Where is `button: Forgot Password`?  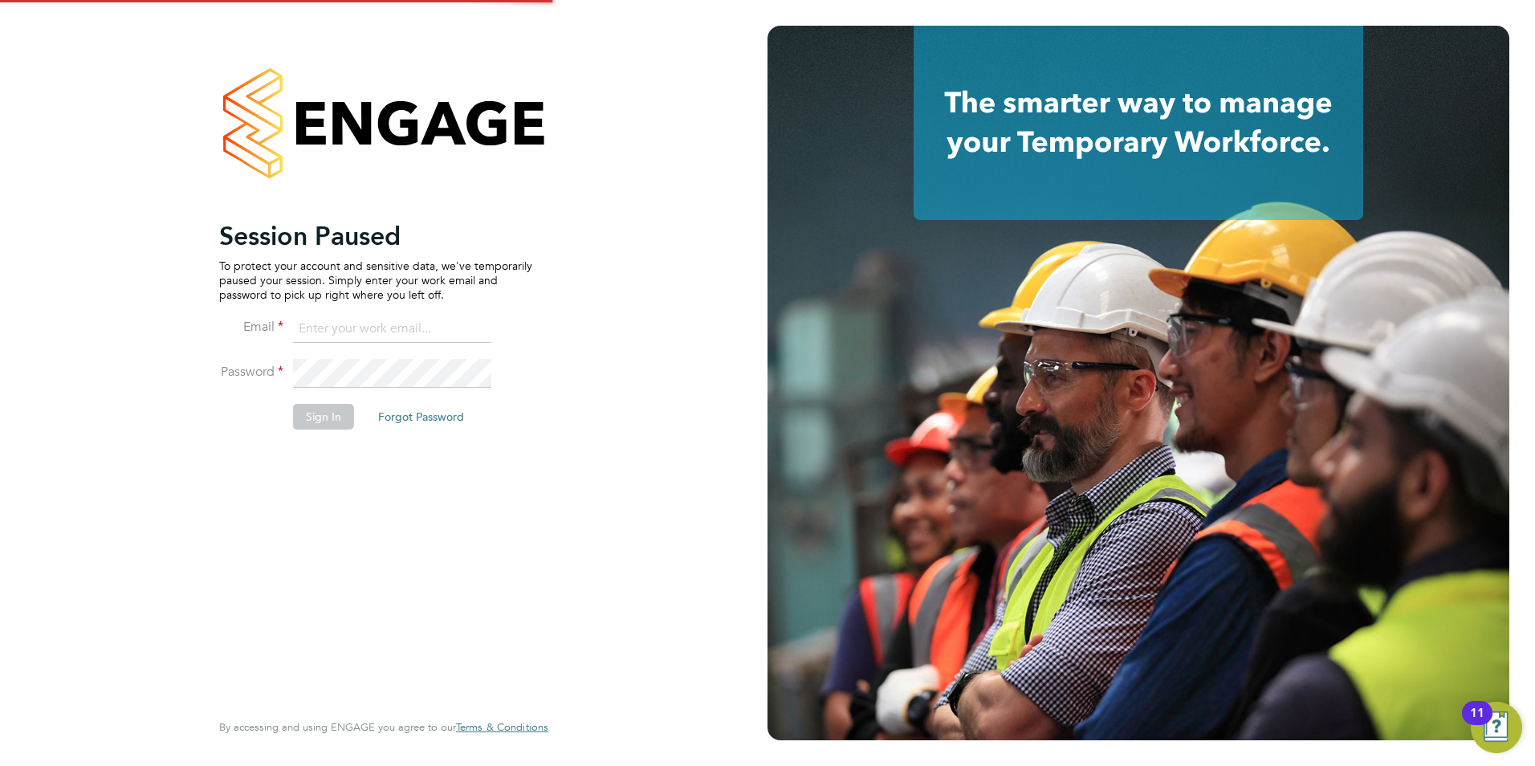
button: Forgot Password is located at coordinates (421, 417).